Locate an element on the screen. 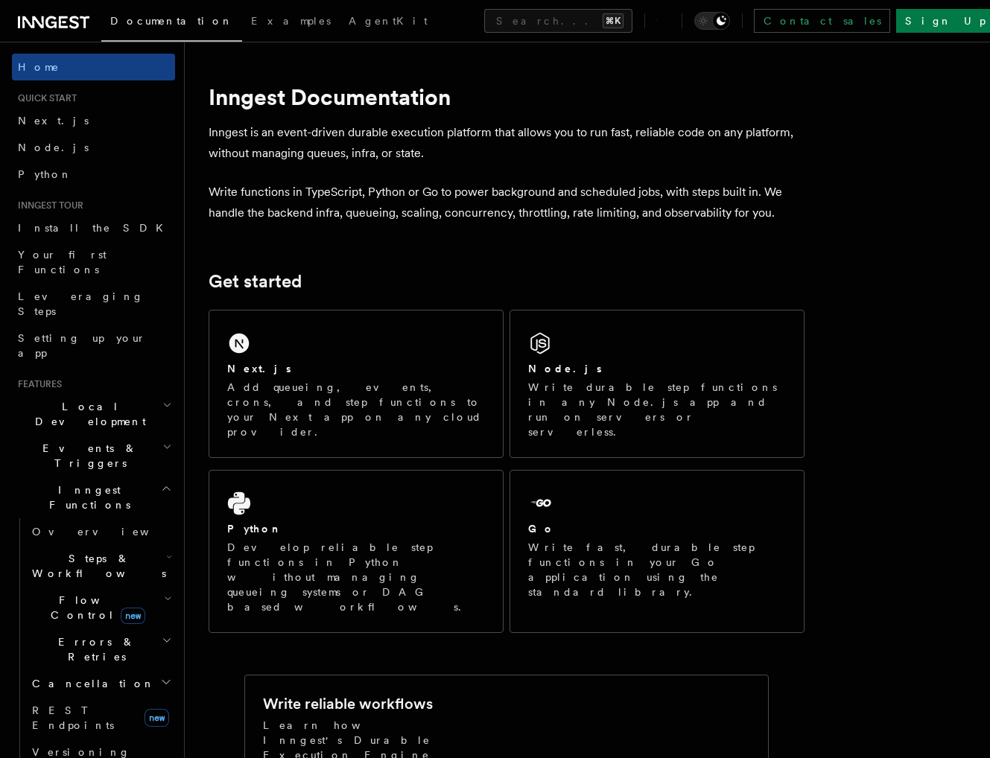 The width and height of the screenshot is (990, 758). a: PythonDevelop reliable step functions in Python without managing queueing systems or DAG based wo... is located at coordinates (356, 551).